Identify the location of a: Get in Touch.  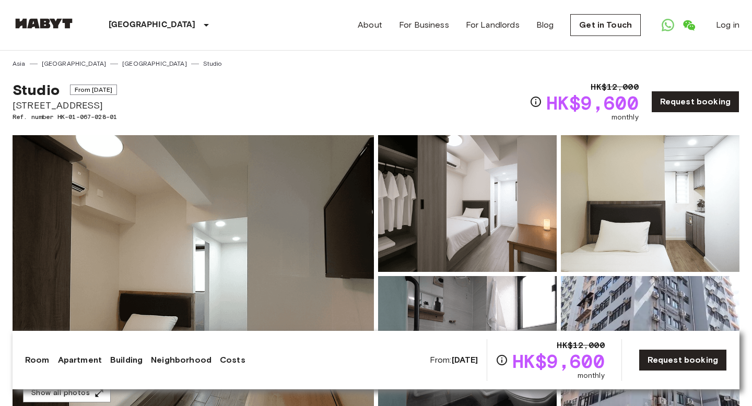
(605, 25).